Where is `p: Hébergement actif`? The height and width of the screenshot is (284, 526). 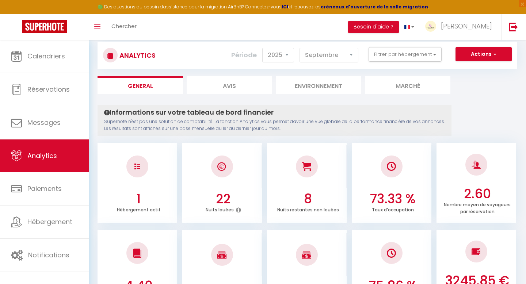 p: Hébergement actif is located at coordinates (138, 209).